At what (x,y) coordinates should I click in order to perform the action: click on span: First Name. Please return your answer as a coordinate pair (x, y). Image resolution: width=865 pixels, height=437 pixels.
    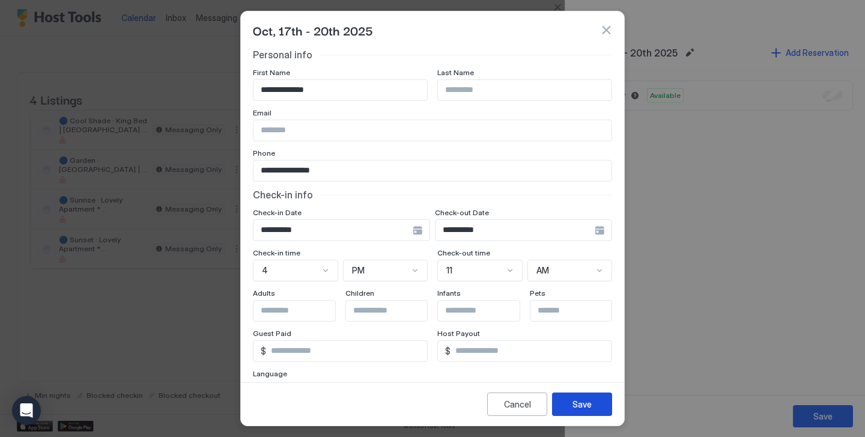
    Looking at the image, I should click on (272, 72).